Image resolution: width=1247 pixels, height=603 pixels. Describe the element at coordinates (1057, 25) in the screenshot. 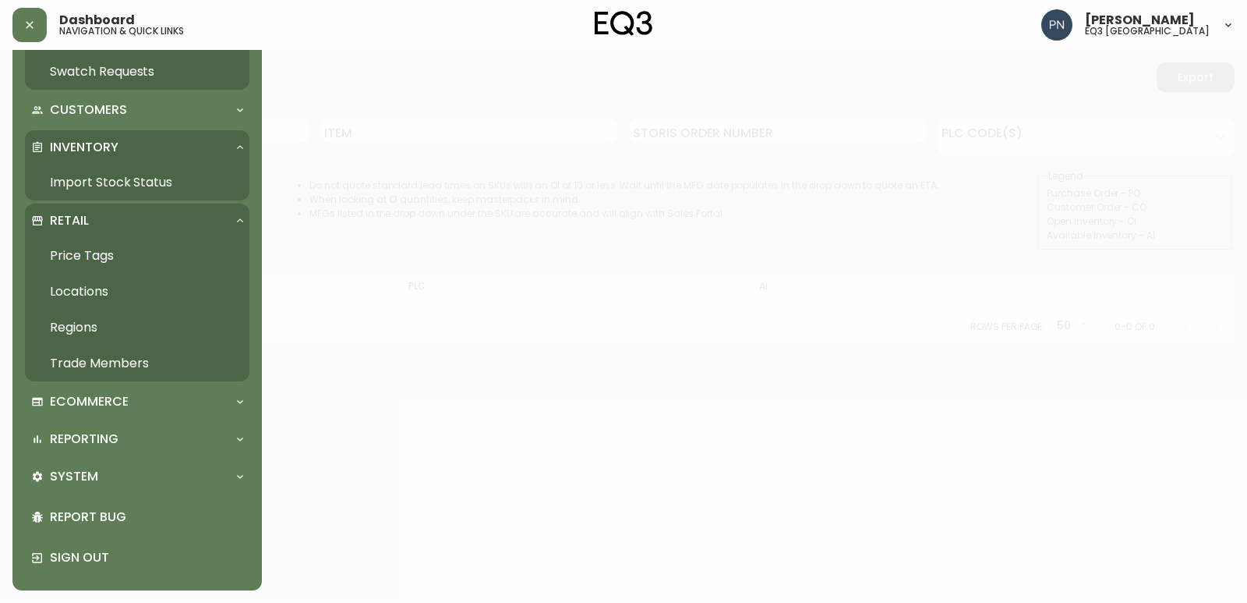

I see `img: 496f1288aca128e282dab2021d4f4334` at that location.